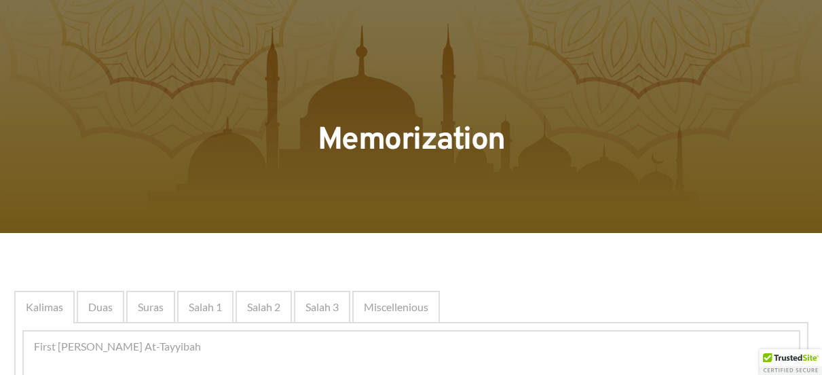 Image resolution: width=822 pixels, height=375 pixels. Describe the element at coordinates (791, 362) in the screenshot. I see `div: TrustedSite Certified` at that location.